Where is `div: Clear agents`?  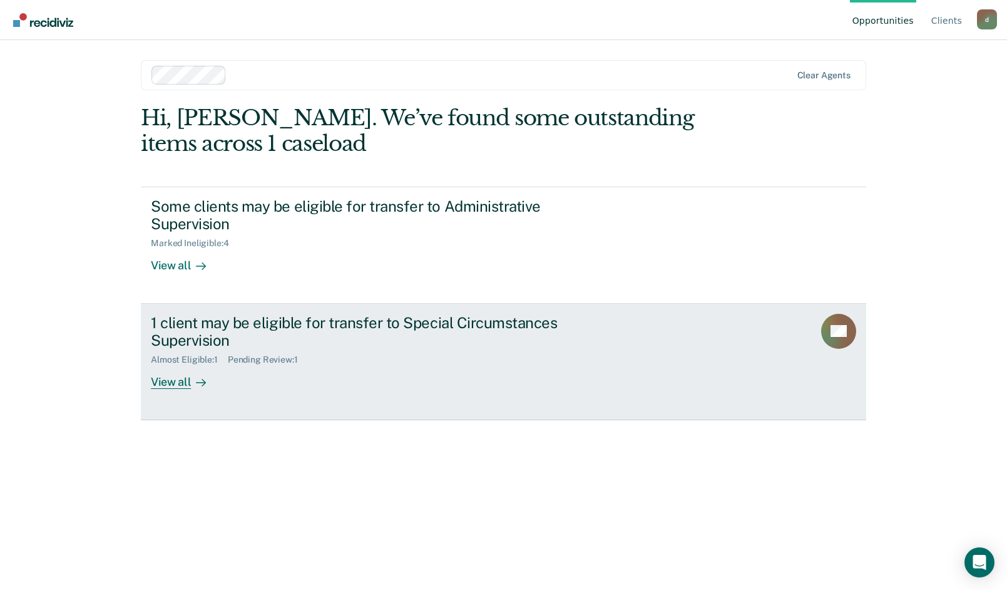 div: Clear agents is located at coordinates (824, 75).